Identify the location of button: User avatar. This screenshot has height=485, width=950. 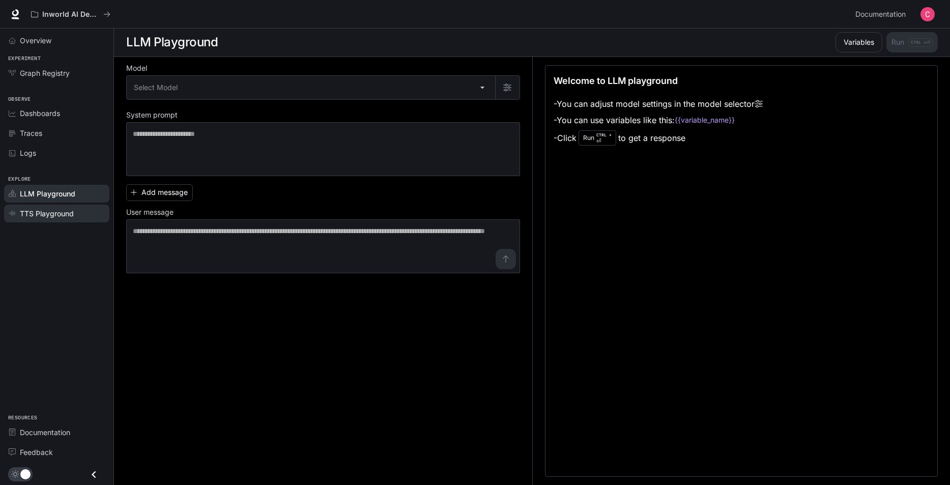
(928, 14).